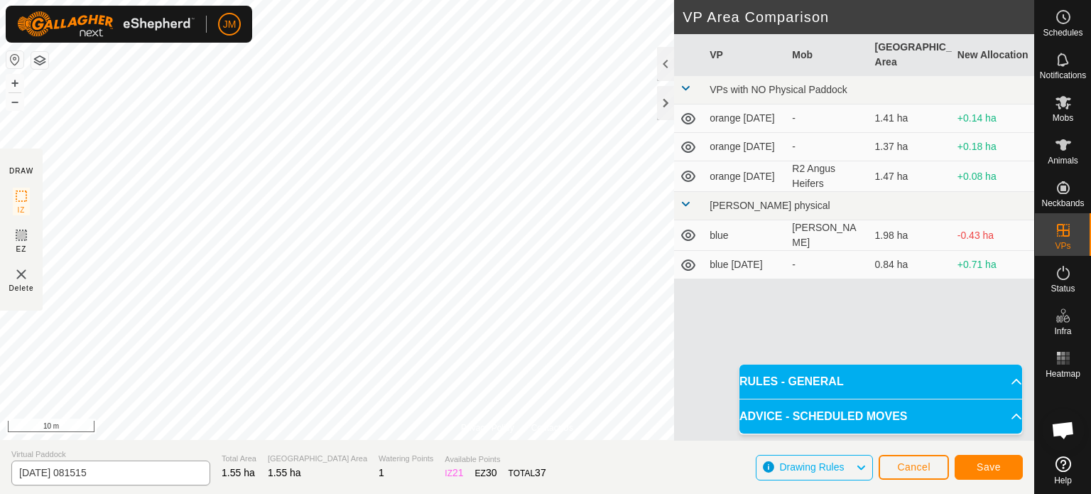 The height and width of the screenshot is (494, 1091). I want to click on p-accordion-header: ADVICE - SCHEDULED MOVES, so click(881, 416).